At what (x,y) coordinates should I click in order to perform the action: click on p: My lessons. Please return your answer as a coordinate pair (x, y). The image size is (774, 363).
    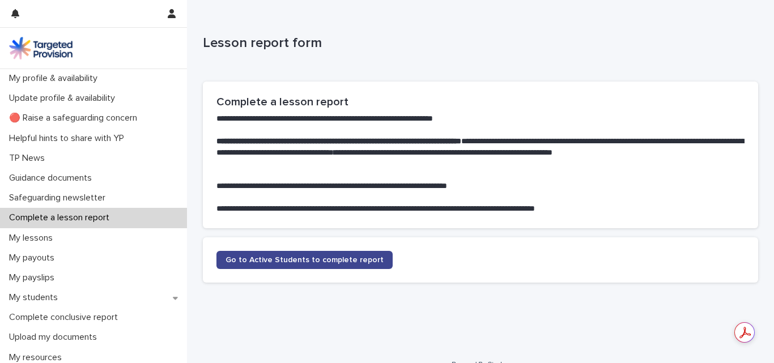
    Looking at the image, I should click on (33, 238).